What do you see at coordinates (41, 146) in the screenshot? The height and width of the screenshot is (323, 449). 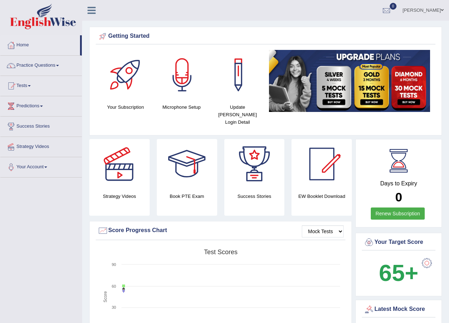 I see `a: Strategy Videos` at bounding box center [41, 146].